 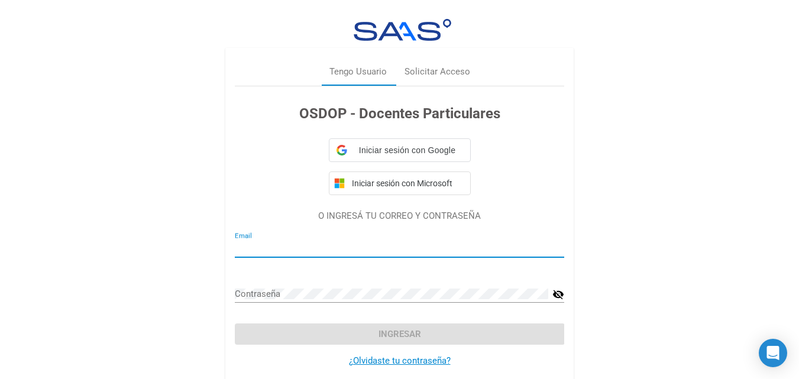 I want to click on span: Ingresar, so click(x=400, y=334).